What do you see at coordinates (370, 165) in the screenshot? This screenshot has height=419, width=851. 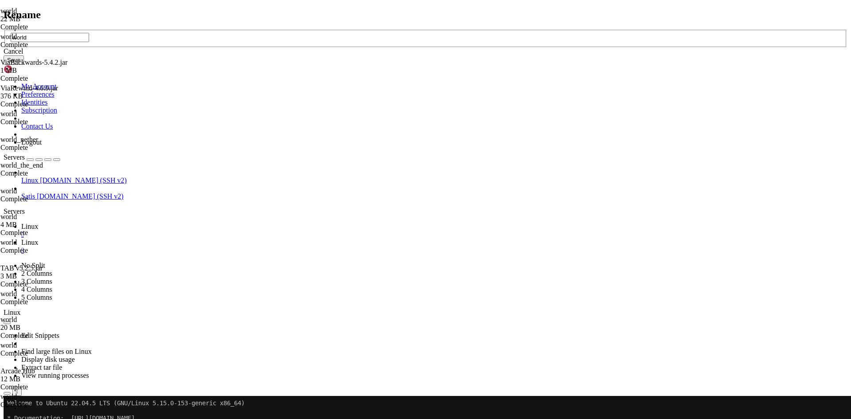 I see `x-row: To see these additional updates run: apt list --upgradable` at bounding box center [370, 165].